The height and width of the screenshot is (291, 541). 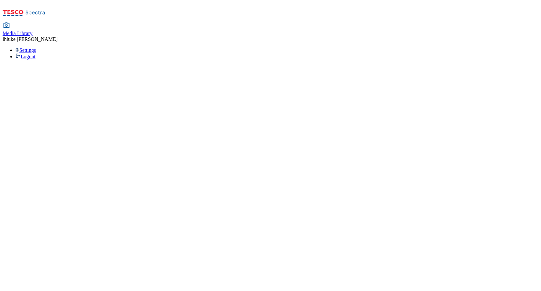 What do you see at coordinates (5, 39) in the screenshot?
I see `span: lh` at bounding box center [5, 39].